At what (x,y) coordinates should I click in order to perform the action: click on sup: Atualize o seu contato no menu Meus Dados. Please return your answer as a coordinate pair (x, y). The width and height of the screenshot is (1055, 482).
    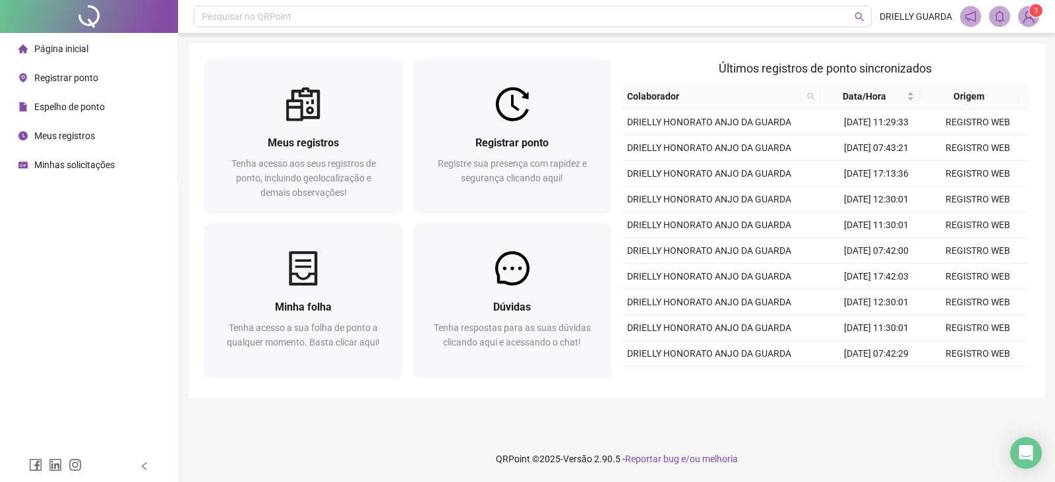
    Looking at the image, I should click on (1036, 11).